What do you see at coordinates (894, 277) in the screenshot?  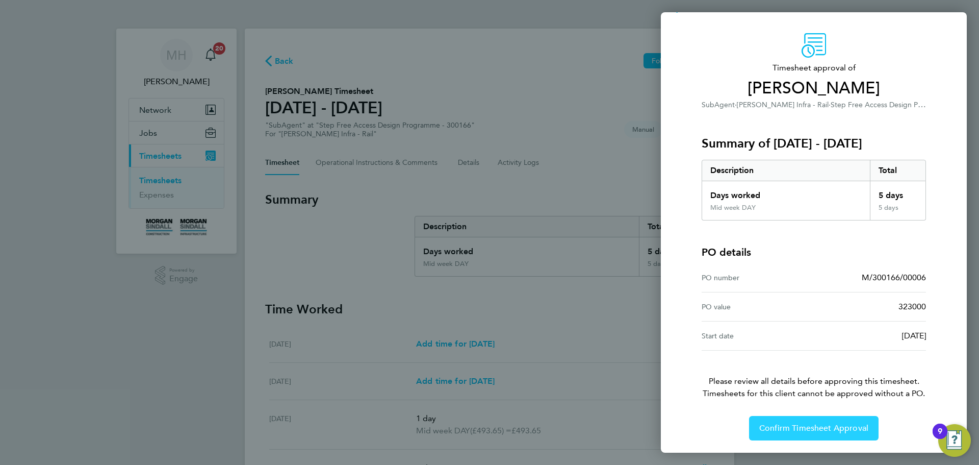 I see `span: M/300166/00006` at bounding box center [894, 277].